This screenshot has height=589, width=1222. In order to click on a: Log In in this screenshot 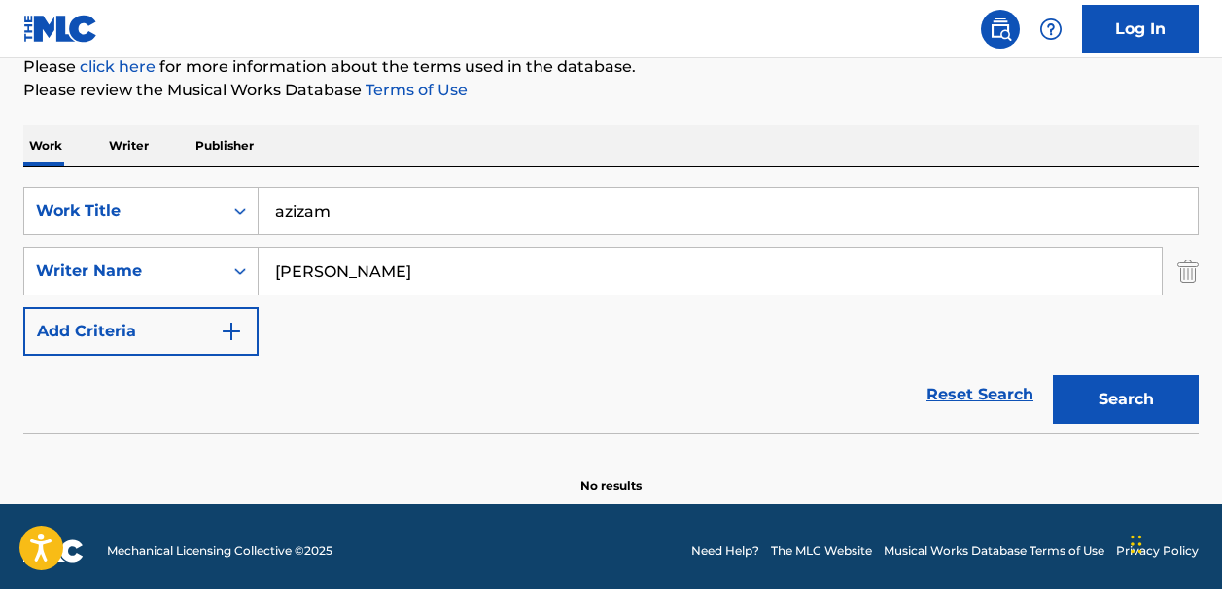, I will do `click(1140, 29)`.